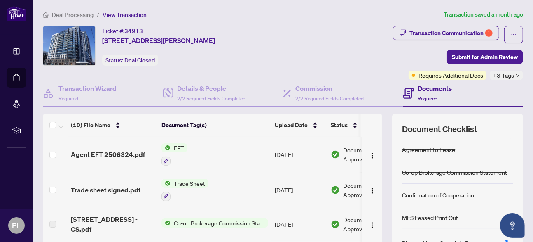  What do you see at coordinates (489, 33) in the screenshot?
I see `div: 1` at bounding box center [489, 33].